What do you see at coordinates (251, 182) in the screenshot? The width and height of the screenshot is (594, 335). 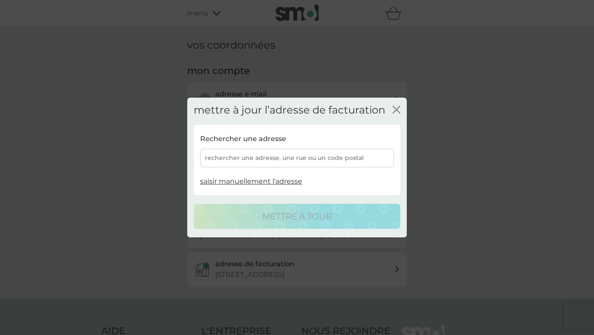 I see `button: saisir manuellement l'adresse` at bounding box center [251, 182].